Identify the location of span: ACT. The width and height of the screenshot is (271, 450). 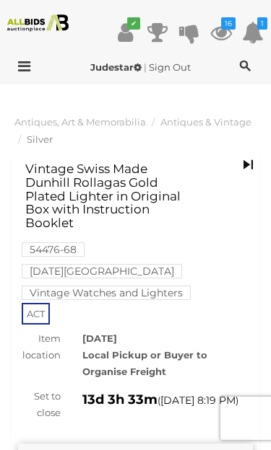
(35, 314).